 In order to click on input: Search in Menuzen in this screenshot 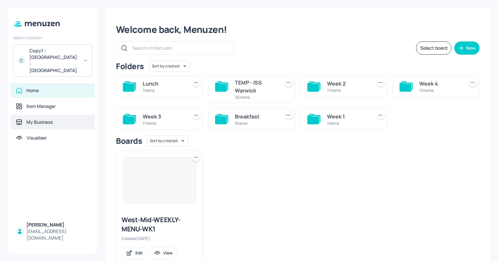, I will do `click(180, 48)`.